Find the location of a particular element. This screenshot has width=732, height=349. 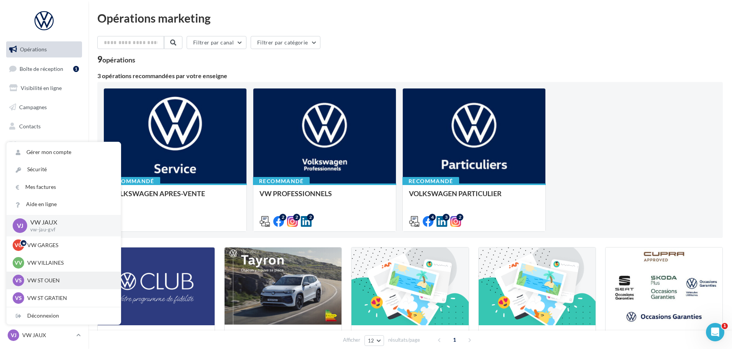

a: Campagnes is located at coordinates (44, 107).